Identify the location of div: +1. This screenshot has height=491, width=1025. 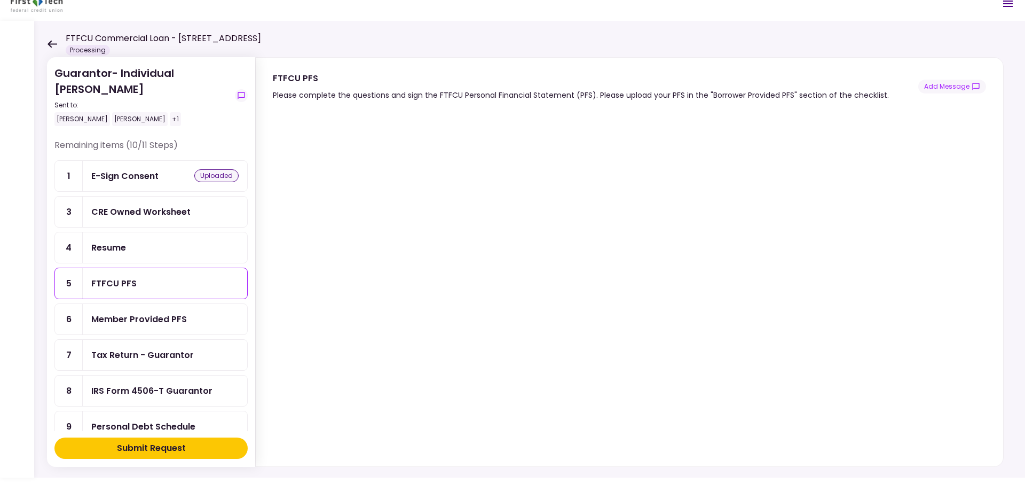
(175, 119).